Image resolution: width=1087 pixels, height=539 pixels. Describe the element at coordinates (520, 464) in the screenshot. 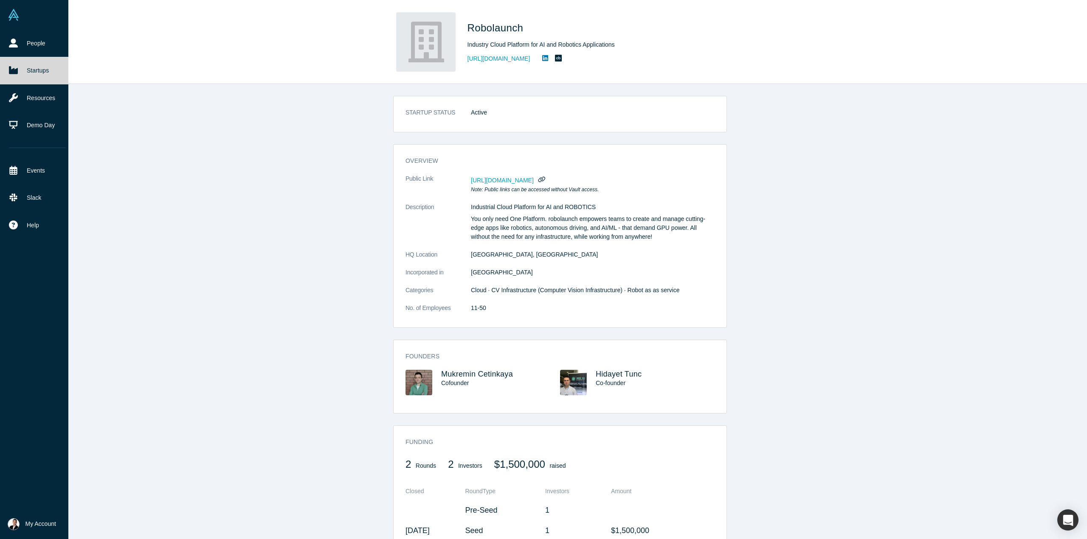

I see `span: $1,500,000` at that location.